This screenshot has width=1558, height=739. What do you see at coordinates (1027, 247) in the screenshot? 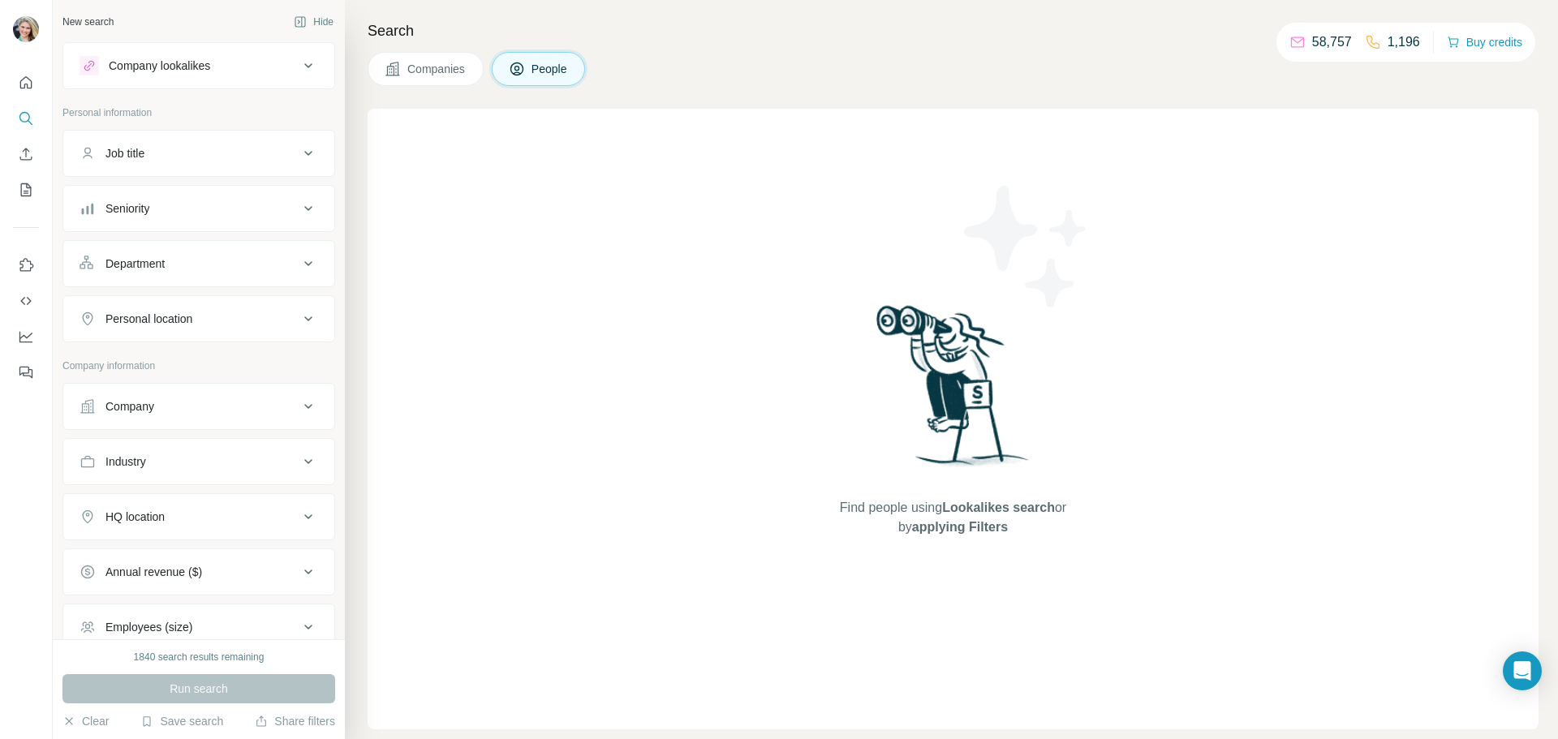
I see `img: Surfe Illustration - Stars` at bounding box center [1027, 247].